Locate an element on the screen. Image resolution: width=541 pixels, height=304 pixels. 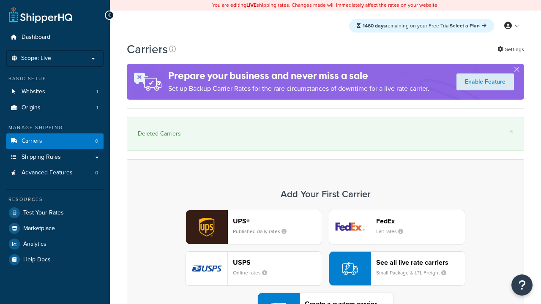
li: Websites is located at coordinates (55, 92).